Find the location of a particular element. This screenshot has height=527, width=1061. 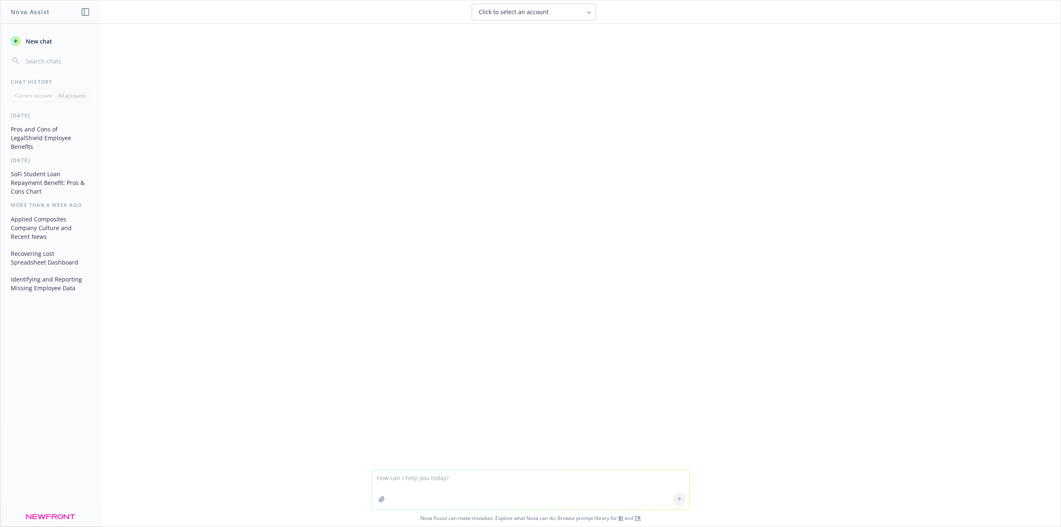

button: Recovering Lost Spreadsheet Dashboard is located at coordinates (50, 258).